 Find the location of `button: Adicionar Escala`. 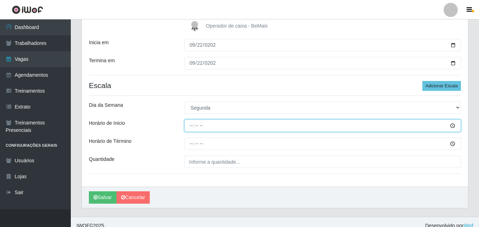

button: Adicionar Escala is located at coordinates (442, 86).